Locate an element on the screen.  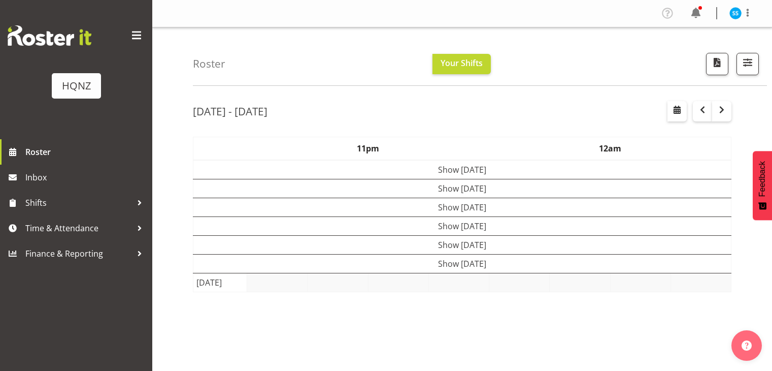
img: Rosterit website logo is located at coordinates (49, 36).